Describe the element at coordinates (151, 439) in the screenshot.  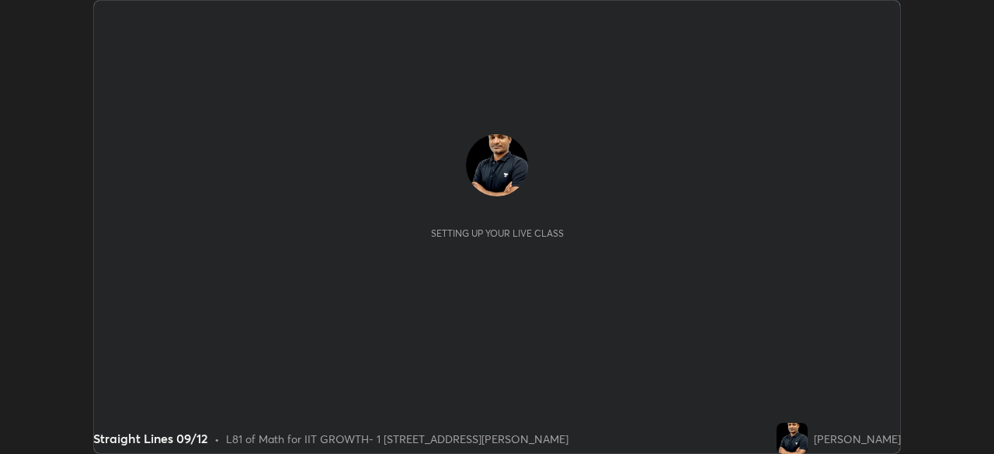
I see `div: Straight Lines 09/12` at that location.